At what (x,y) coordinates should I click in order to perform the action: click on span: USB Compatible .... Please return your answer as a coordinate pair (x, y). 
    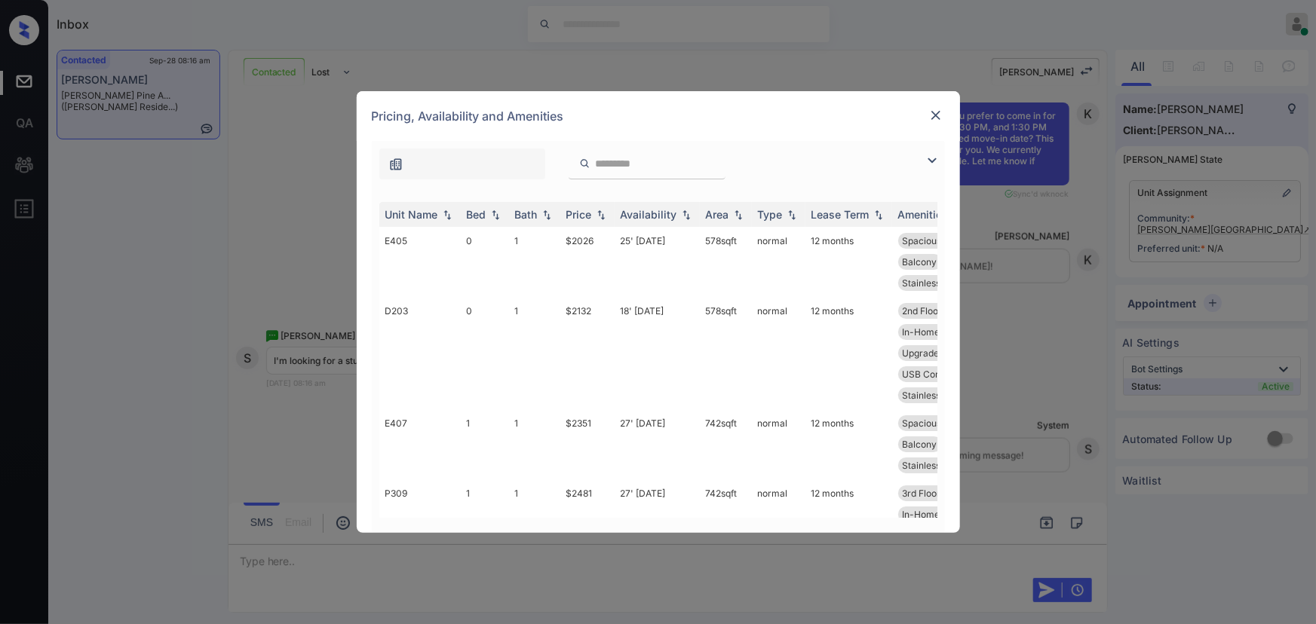
    Looking at the image, I should click on (942, 374).